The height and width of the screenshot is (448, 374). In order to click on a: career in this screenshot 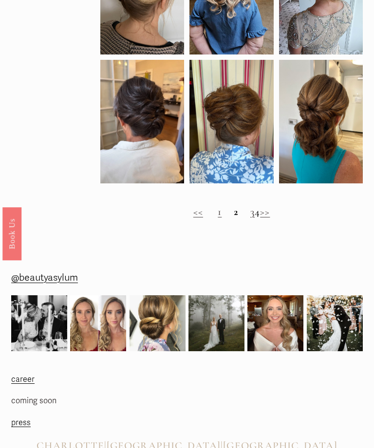, I will do `click(23, 380)`.